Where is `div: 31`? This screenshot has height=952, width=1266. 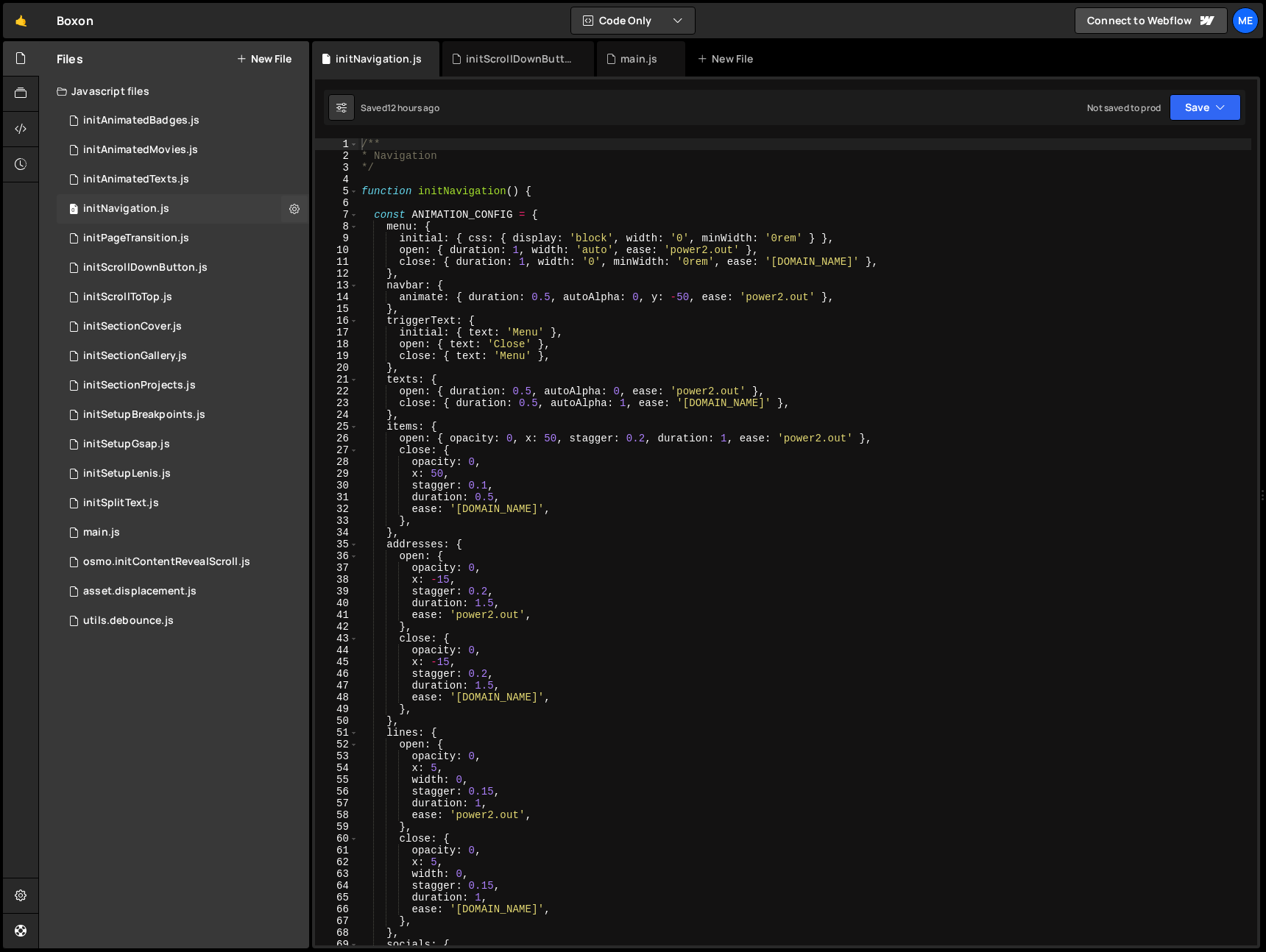 div: 31 is located at coordinates (336, 498).